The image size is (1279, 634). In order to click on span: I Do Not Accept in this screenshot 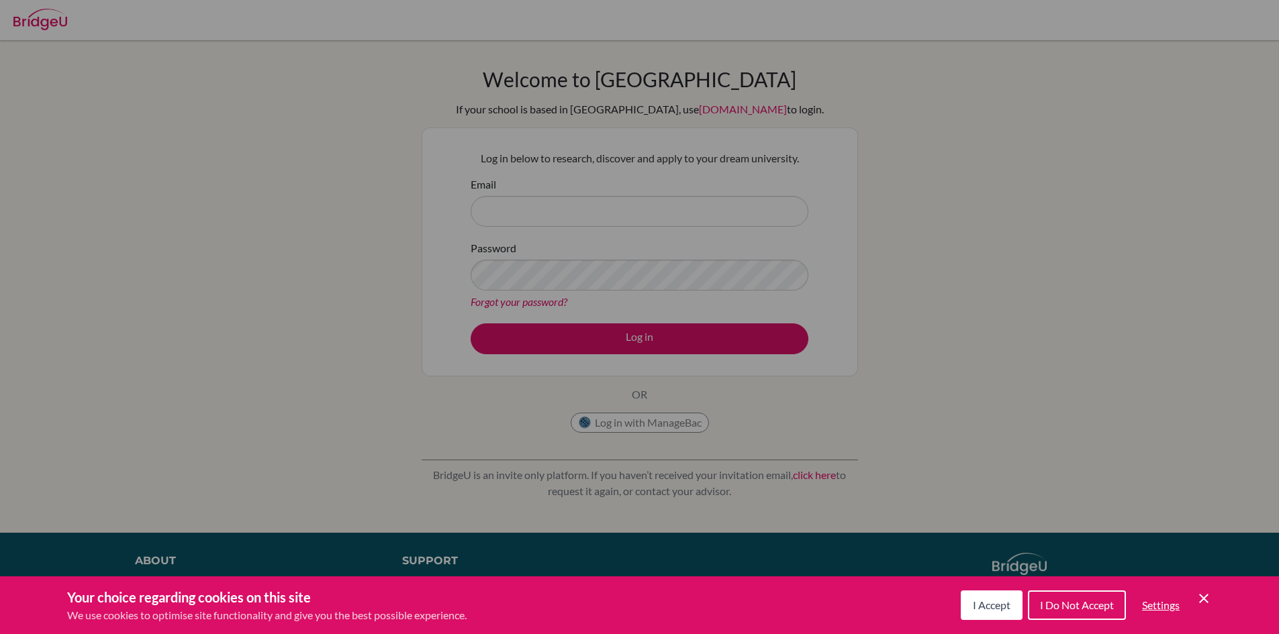, I will do `click(1077, 605)`.